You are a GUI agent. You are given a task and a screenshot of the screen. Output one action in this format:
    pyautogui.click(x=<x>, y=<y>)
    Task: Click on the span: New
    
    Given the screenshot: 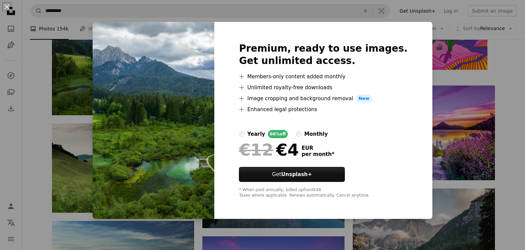 What is the action you would take?
    pyautogui.click(x=364, y=99)
    